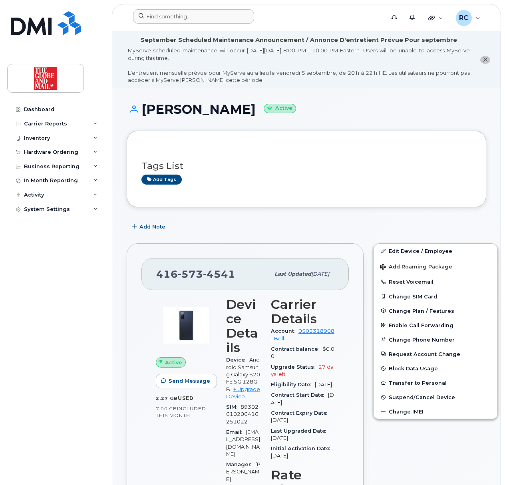  What do you see at coordinates (436, 325) in the screenshot?
I see `button: Enable Call Forwarding` at bounding box center [436, 325].